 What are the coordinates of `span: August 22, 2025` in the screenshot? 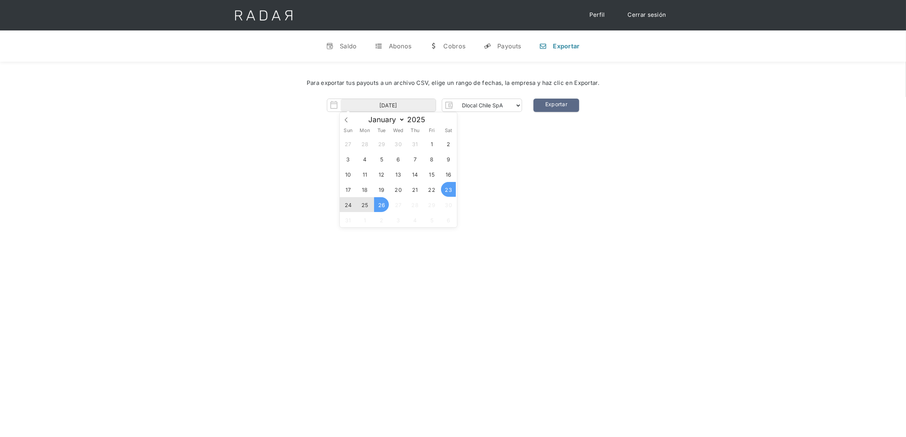 It's located at (431, 189).